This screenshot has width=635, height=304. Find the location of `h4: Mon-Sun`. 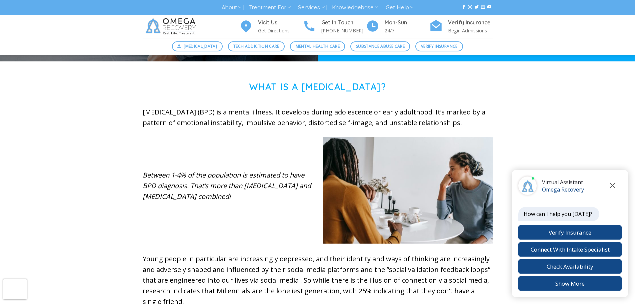

h4: Mon-Sun is located at coordinates (407, 23).